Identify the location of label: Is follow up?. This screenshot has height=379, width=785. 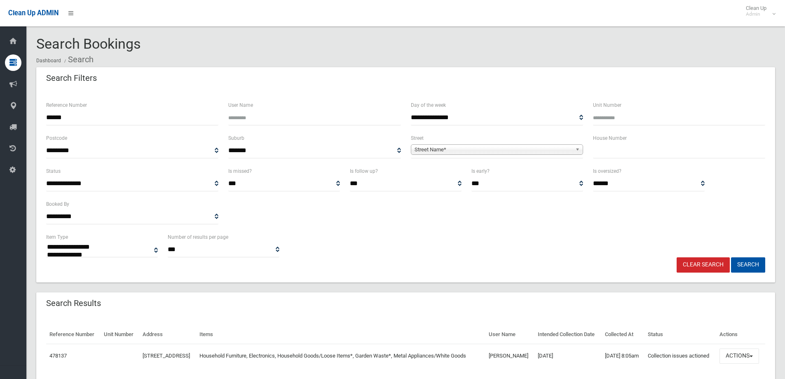
(364, 171).